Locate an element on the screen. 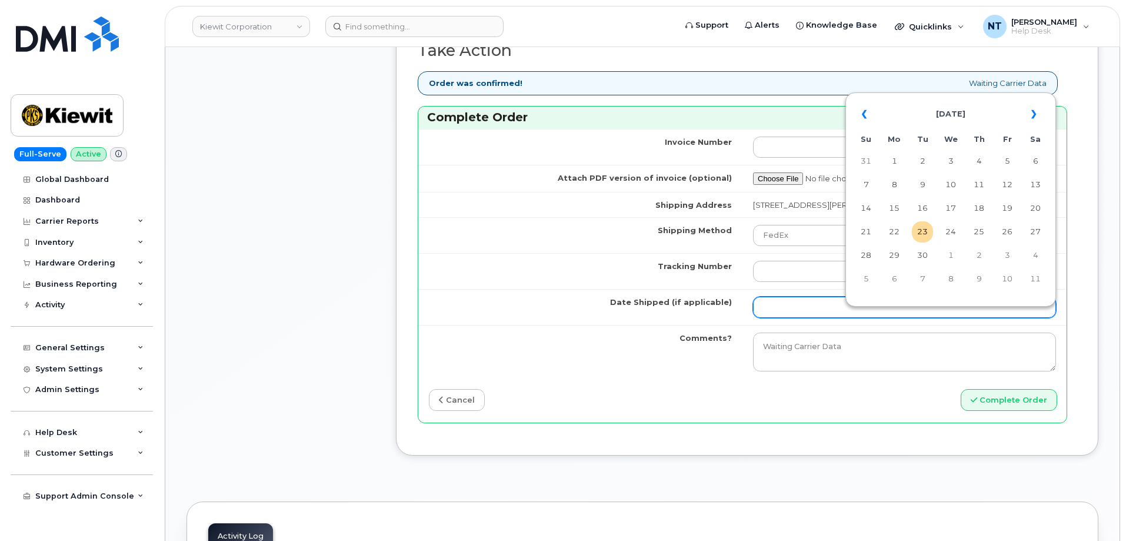 The width and height of the screenshot is (1126, 541). th: Sa is located at coordinates (1035, 139).